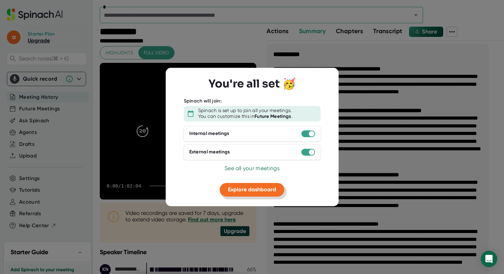  I want to click on b: Future Meetings, so click(273, 117).